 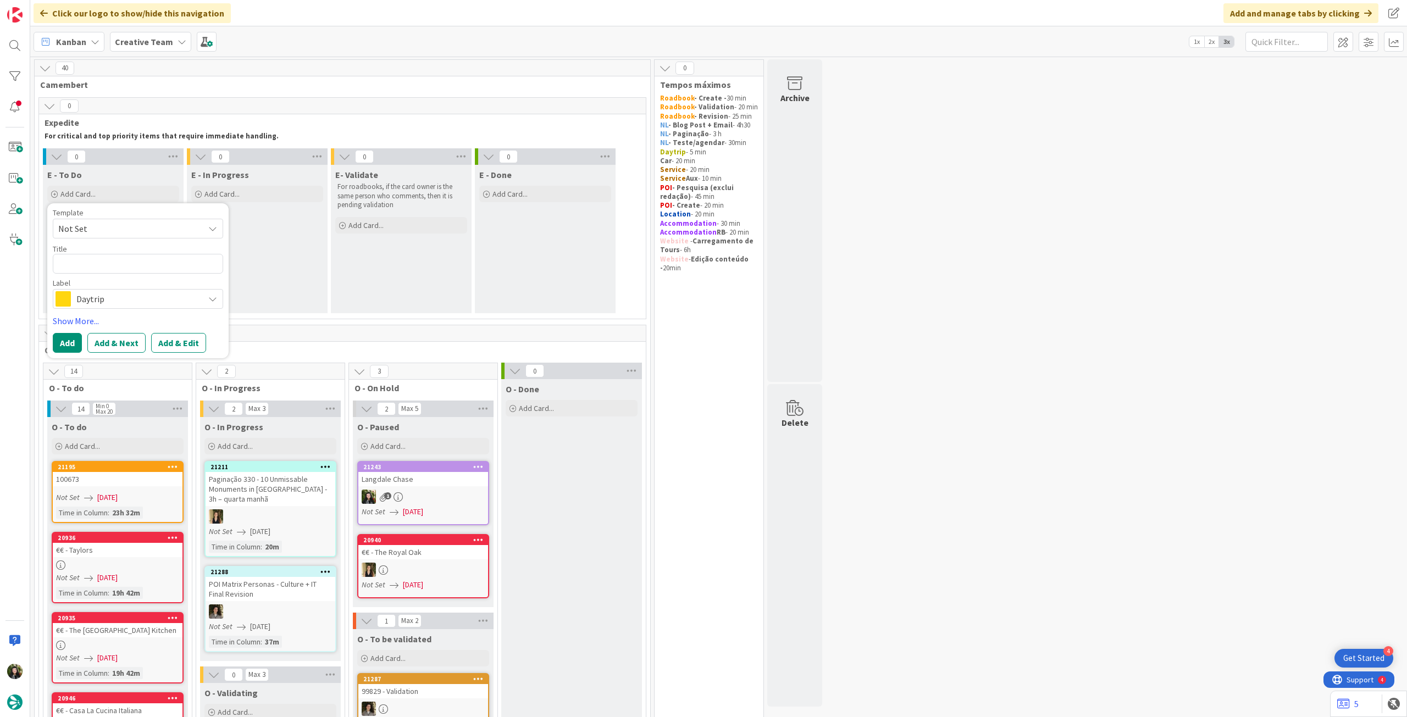 What do you see at coordinates (15, 672) in the screenshot?
I see `img: BC` at bounding box center [15, 672].